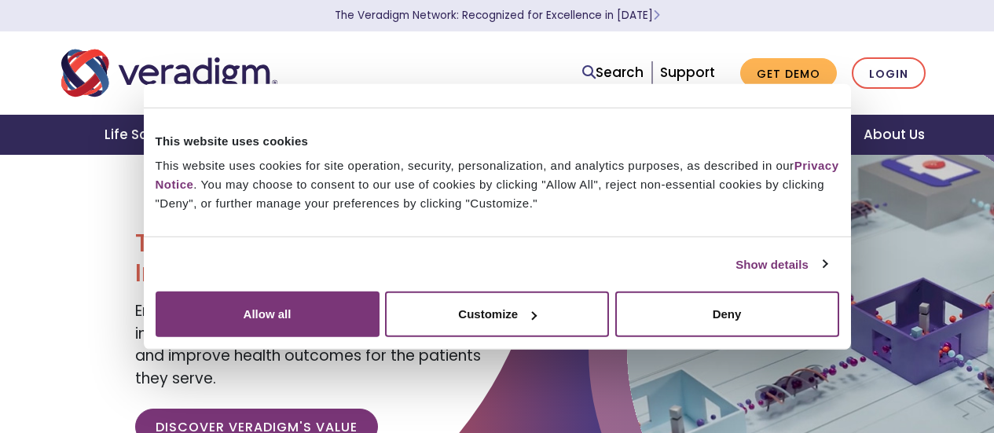 This screenshot has height=433, width=994. What do you see at coordinates (688, 72) in the screenshot?
I see `a: Support` at bounding box center [688, 72].